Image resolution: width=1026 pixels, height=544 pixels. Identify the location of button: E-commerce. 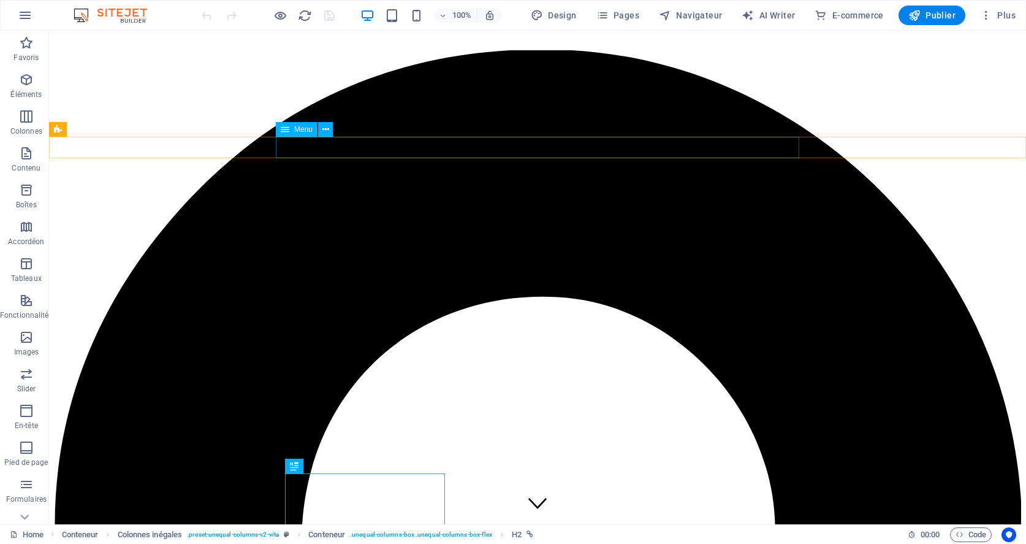
(849, 15).